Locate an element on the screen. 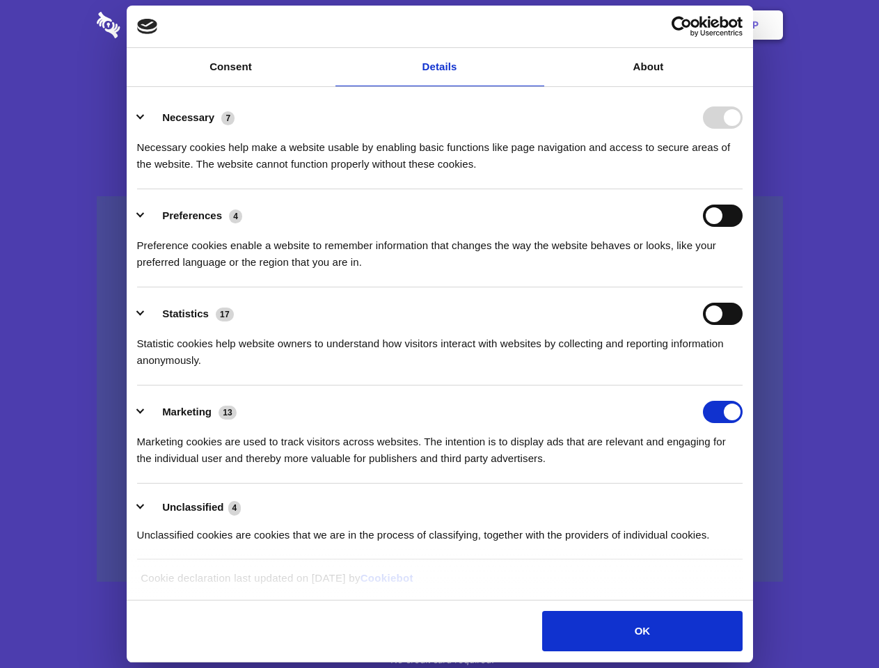  a: Consent is located at coordinates (231, 67).